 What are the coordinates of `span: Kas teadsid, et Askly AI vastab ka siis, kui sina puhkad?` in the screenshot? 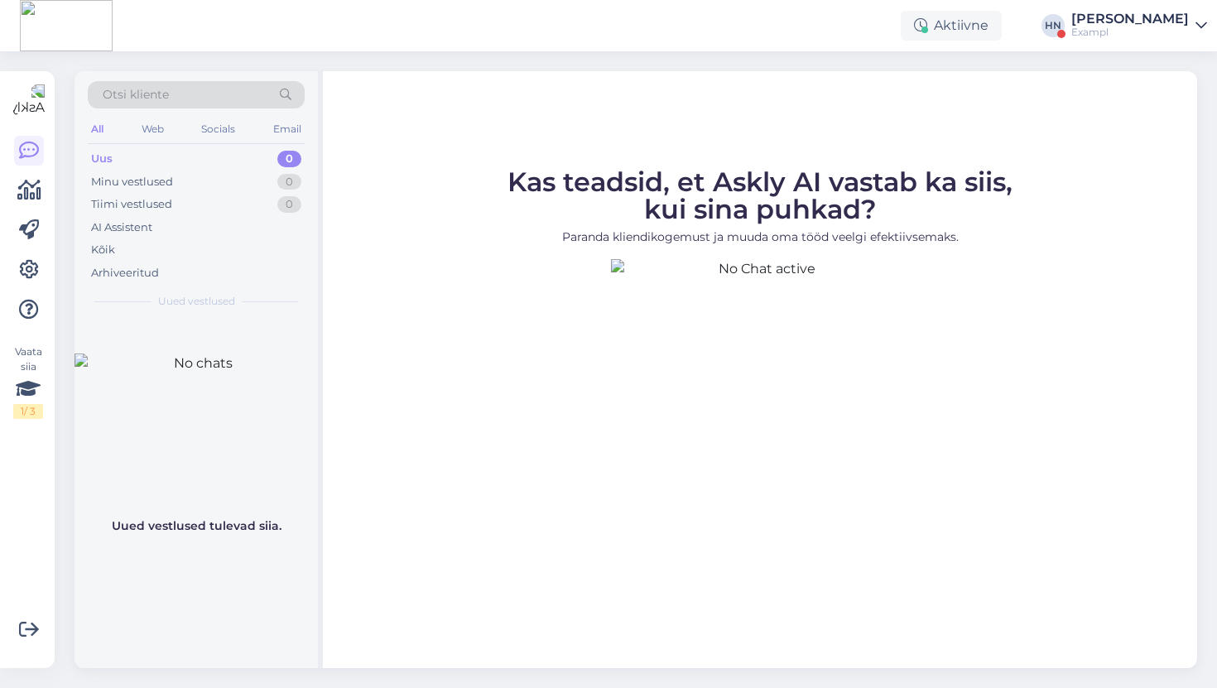 It's located at (760, 195).